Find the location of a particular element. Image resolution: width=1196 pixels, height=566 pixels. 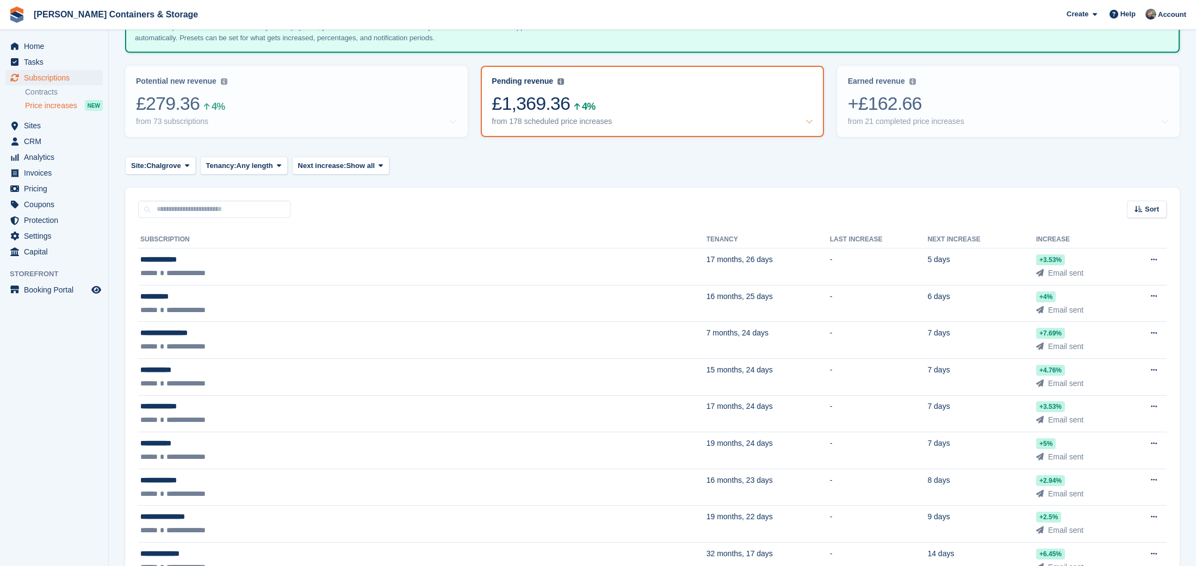

div: +£162.66 is located at coordinates (1009, 103).